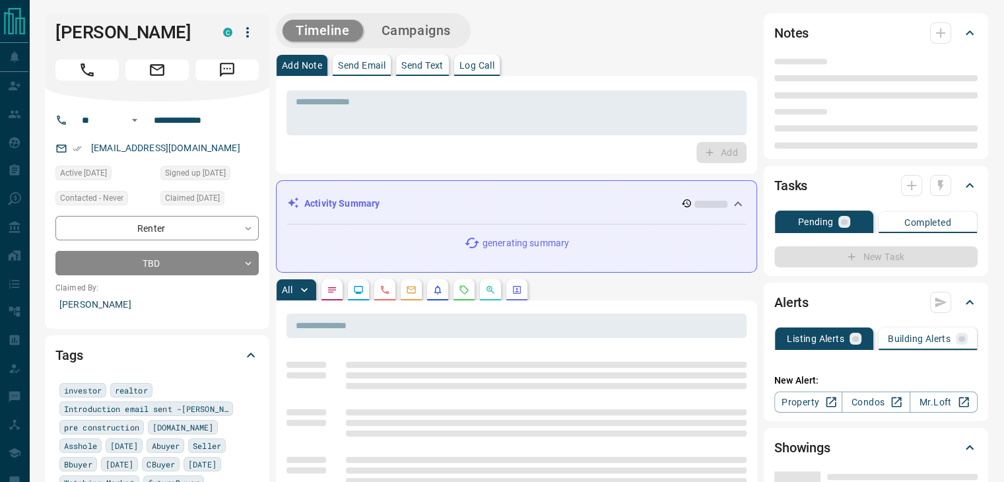 The image size is (1004, 482). Describe the element at coordinates (876, 33) in the screenshot. I see `div: Notes` at that location.